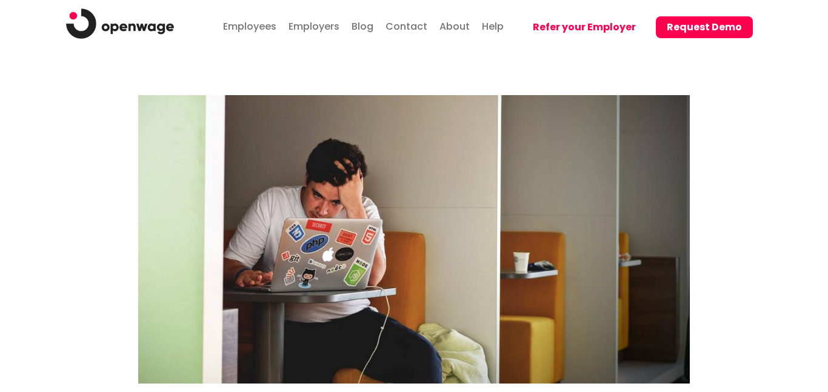  I want to click on img: logo.png, so click(120, 24).